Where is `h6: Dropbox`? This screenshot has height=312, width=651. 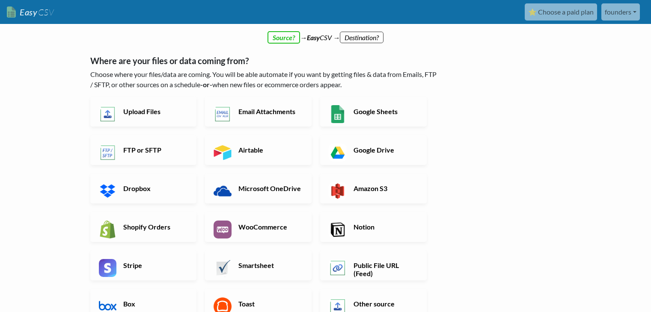 h6: Dropbox is located at coordinates (154, 188).